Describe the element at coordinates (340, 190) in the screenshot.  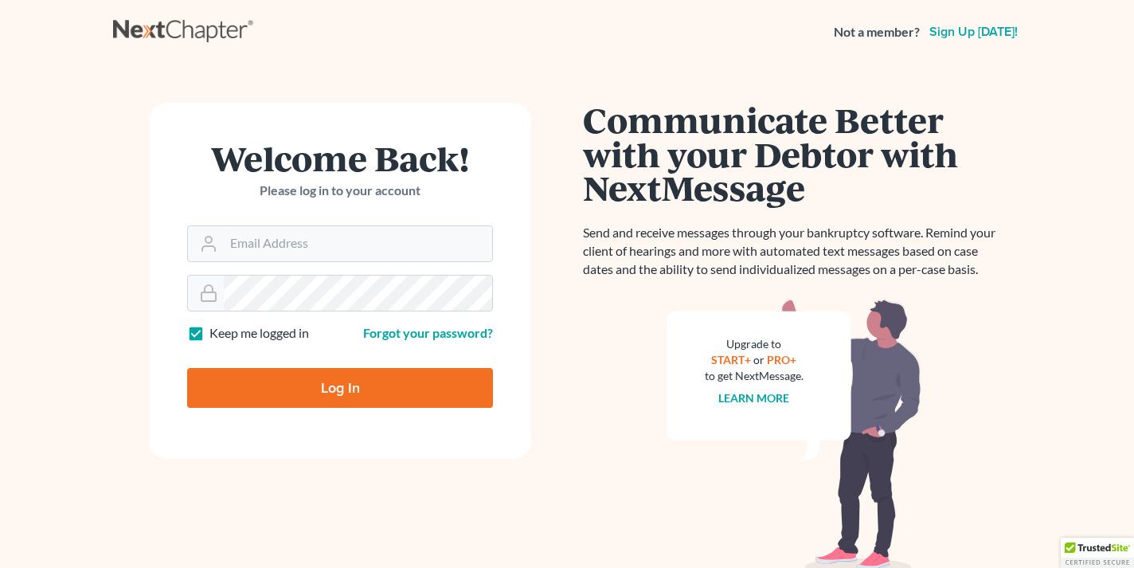
I see `p: Please log in to your account` at that location.